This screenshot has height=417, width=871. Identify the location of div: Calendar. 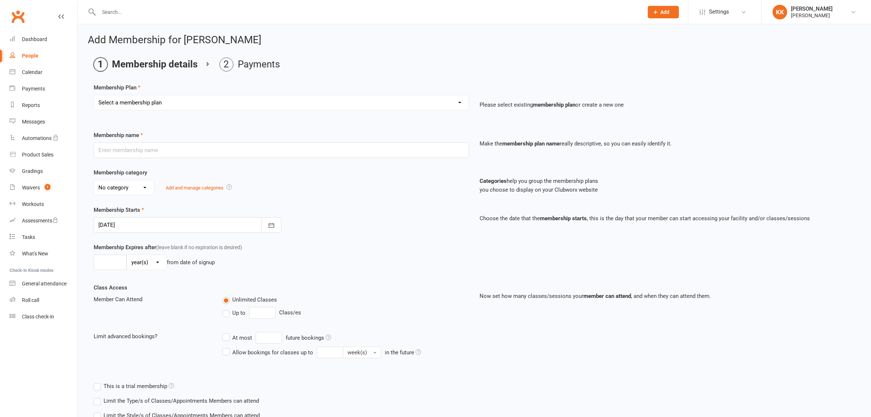
(32, 72).